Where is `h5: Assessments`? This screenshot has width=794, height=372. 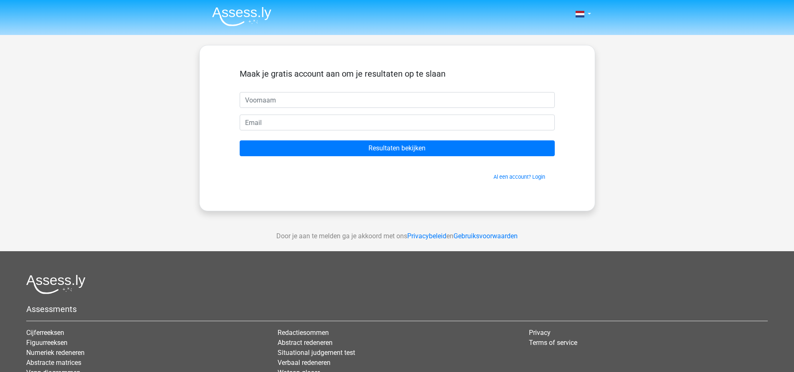 h5: Assessments is located at coordinates (397, 309).